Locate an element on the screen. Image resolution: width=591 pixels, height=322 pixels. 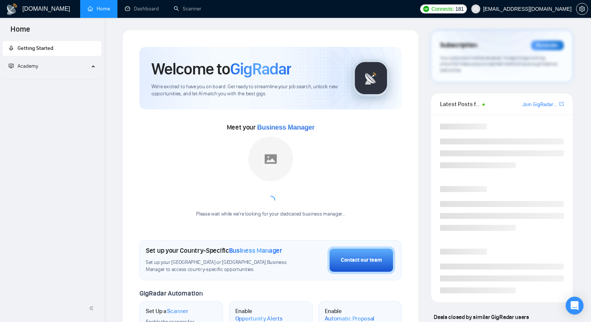
span: We're excited to have you on board. Get ready to streamline your job search, unlock new opportuni... is located at coordinates (246, 91).